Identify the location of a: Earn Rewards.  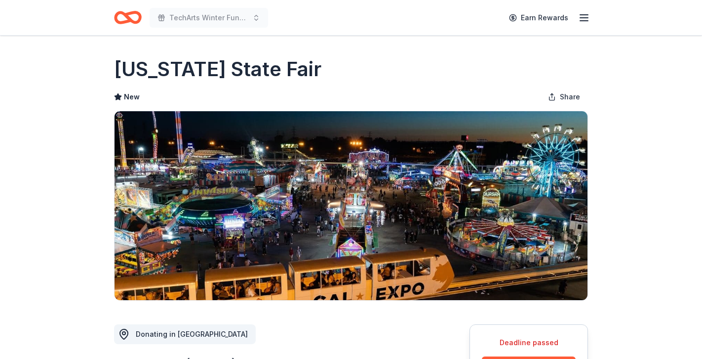
(539, 18).